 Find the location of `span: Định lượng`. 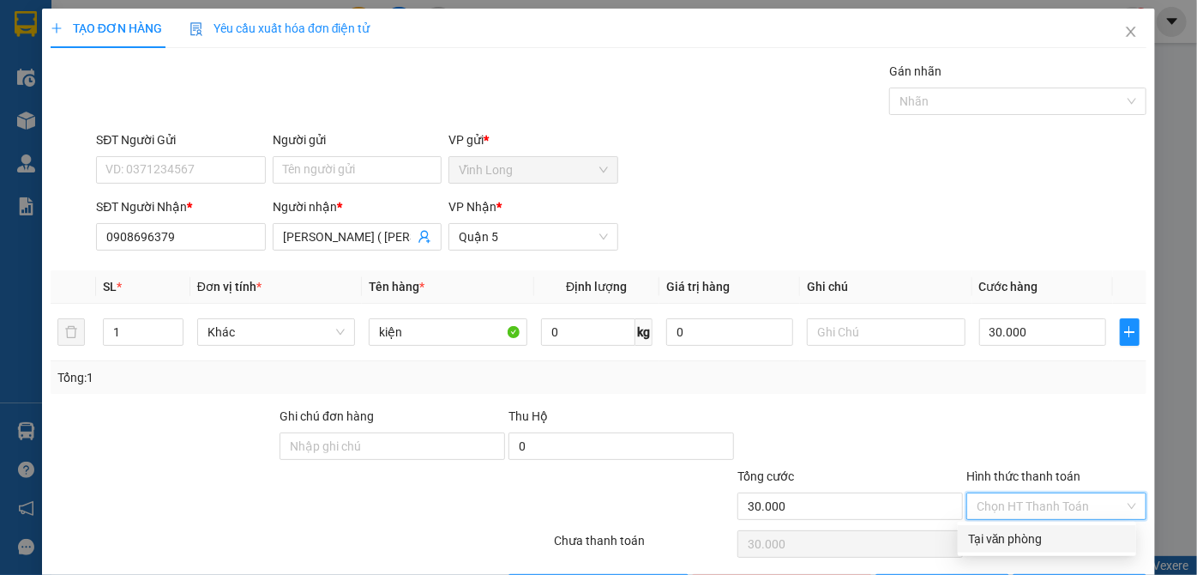

span: Định lượng is located at coordinates (596, 286).